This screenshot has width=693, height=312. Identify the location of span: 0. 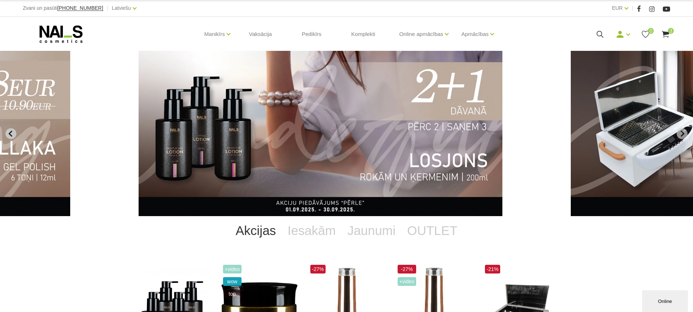
(651, 31).